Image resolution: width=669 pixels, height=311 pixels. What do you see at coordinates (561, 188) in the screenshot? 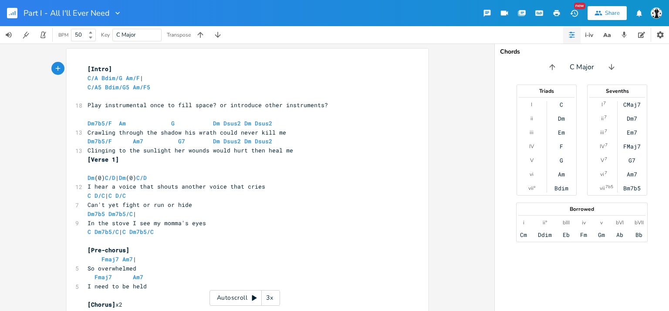
I see `div: Bdim` at bounding box center [561, 188].